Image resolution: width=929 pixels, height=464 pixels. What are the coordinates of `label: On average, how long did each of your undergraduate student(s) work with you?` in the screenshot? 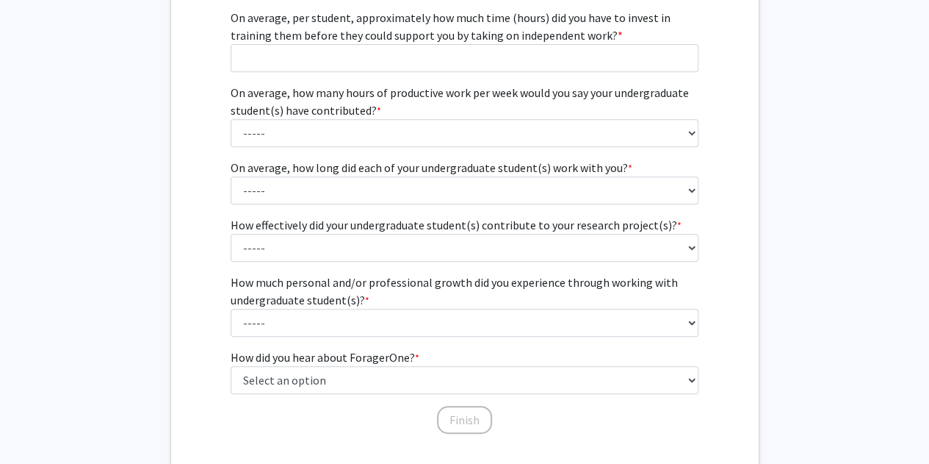 It's located at (431, 167).